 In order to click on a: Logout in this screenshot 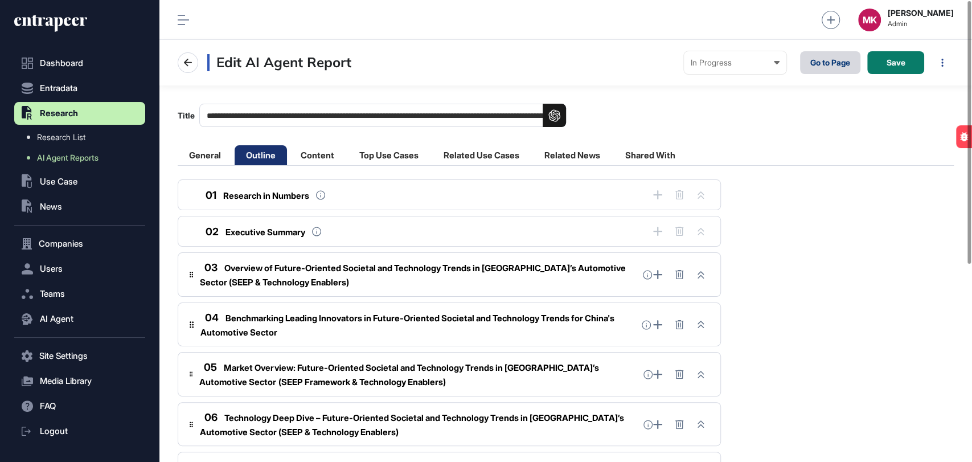, I will do `click(80, 431)`.